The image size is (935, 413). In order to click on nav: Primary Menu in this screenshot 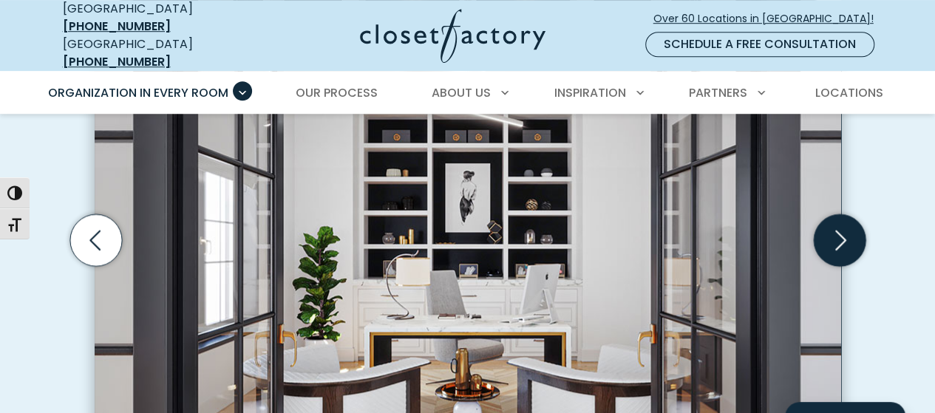, I will do `click(468, 93)`.